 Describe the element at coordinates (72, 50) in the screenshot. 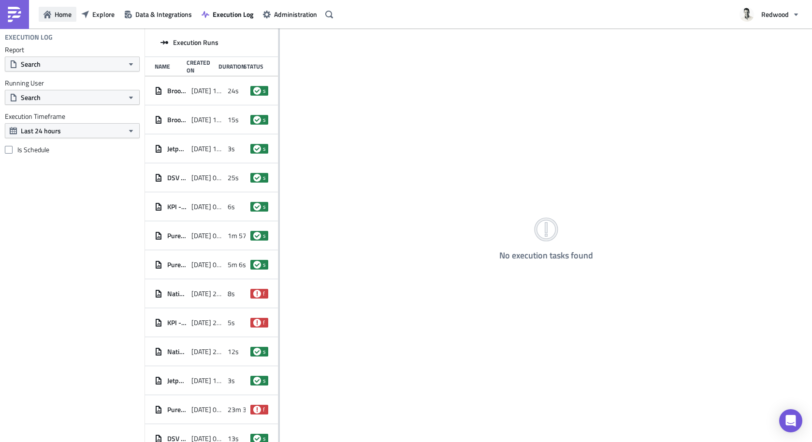

I see `label: Report` at that location.